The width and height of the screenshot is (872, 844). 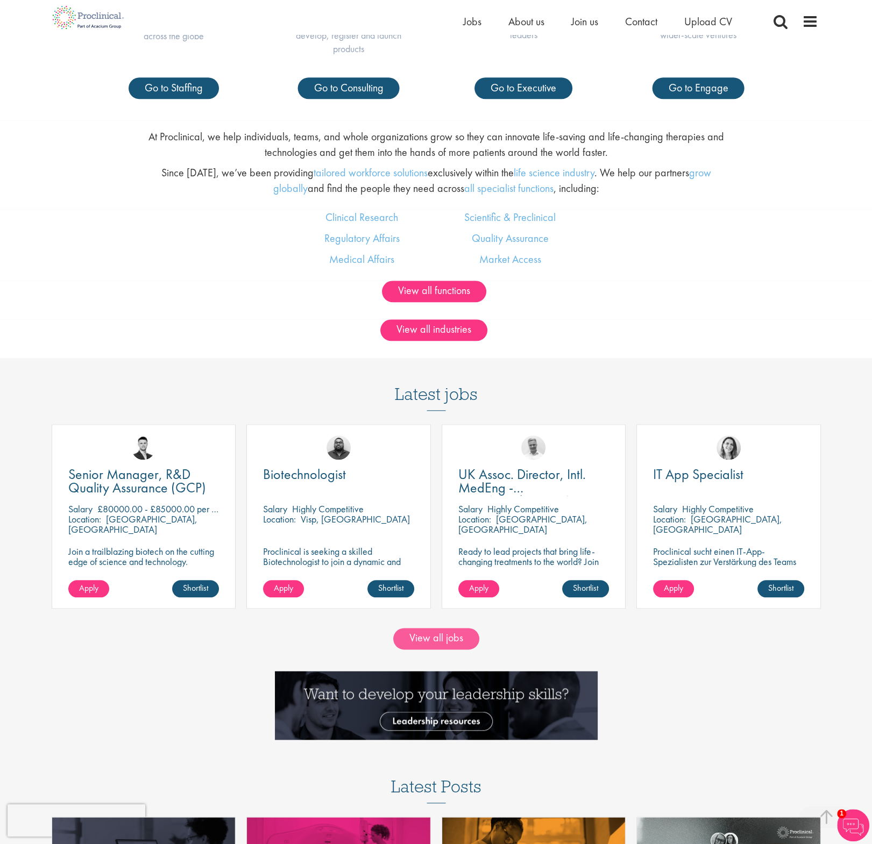 I want to click on span: Senior Manager, R&D Quality Assurance (GCP), so click(x=137, y=481).